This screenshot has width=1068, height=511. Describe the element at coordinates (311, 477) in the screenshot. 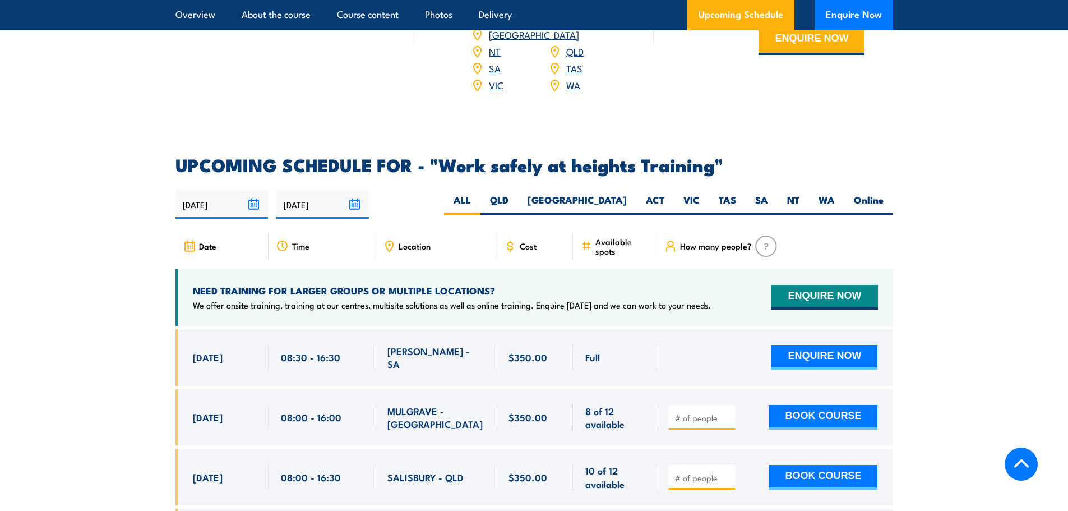

I see `span: 08:00 - 16:30` at that location.